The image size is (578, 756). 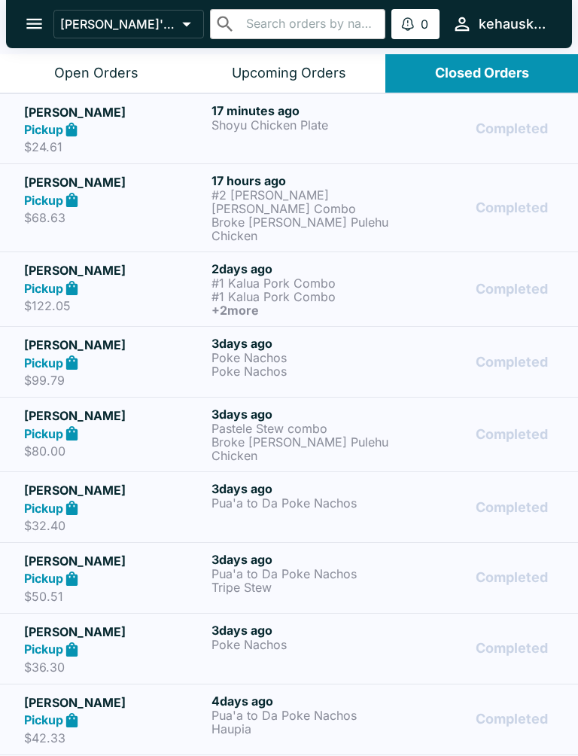 What do you see at coordinates (289, 73) in the screenshot?
I see `div: Upcoming Orders` at bounding box center [289, 73].